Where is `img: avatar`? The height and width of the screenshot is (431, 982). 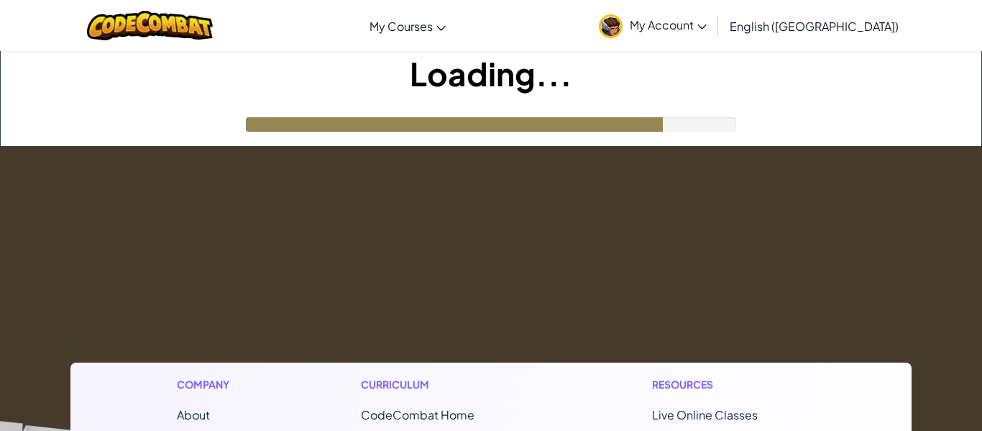 img: avatar is located at coordinates (611, 26).